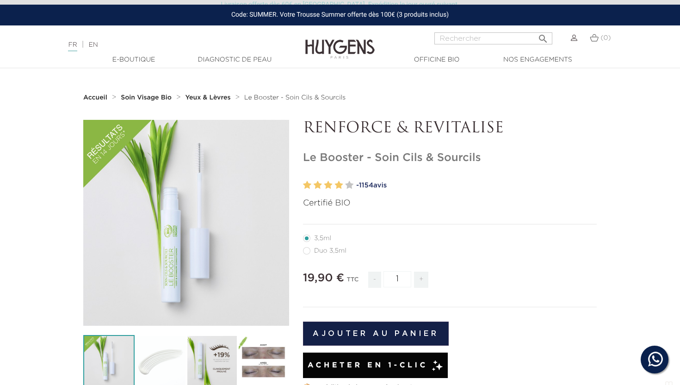 The width and height of the screenshot is (680, 385). What do you see at coordinates (328, 185) in the screenshot?
I see `label: 3` at bounding box center [328, 185].